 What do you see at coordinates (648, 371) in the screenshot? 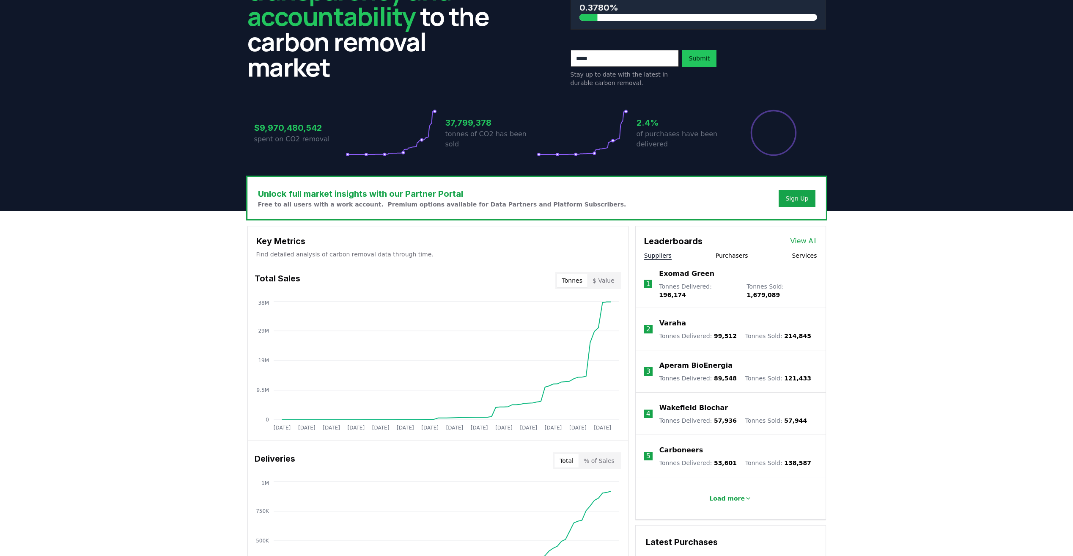
I see `p: 3` at bounding box center [648, 371].